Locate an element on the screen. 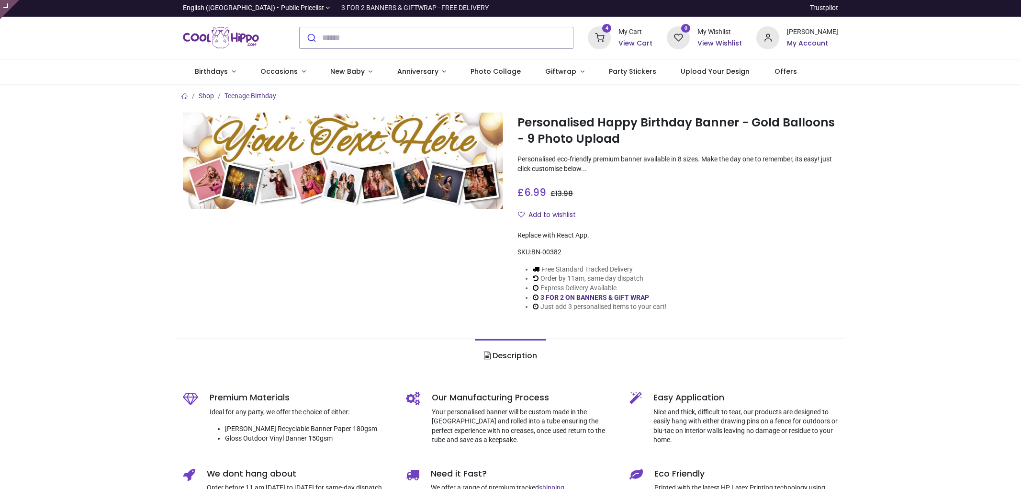  span: Upload Your Design is located at coordinates (715, 71).